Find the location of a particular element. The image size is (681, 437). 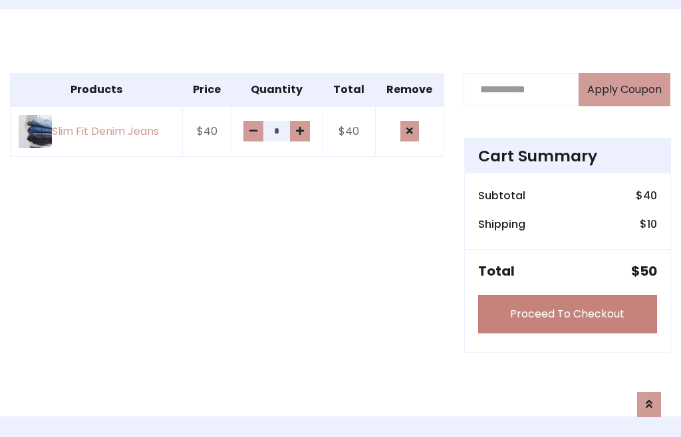

h4: Cart Summary is located at coordinates (567, 156).